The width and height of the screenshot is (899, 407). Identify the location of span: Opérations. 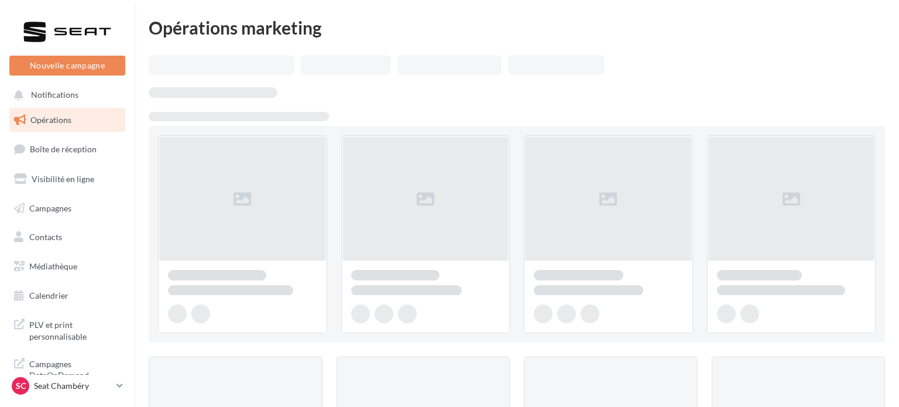
(51, 119).